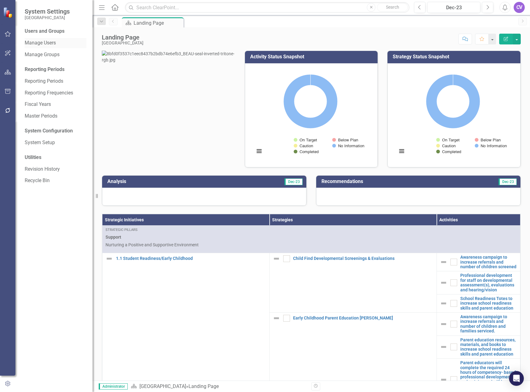  Describe the element at coordinates (56, 104) in the screenshot. I see `a: Fiscal Years` at that location.